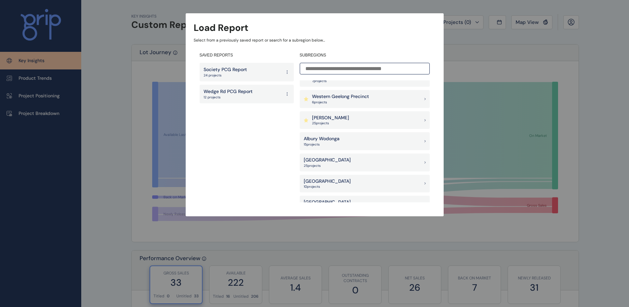 This screenshot has width=629, height=307. Describe the element at coordinates (322, 144) in the screenshot. I see `p: 15 project s` at that location.